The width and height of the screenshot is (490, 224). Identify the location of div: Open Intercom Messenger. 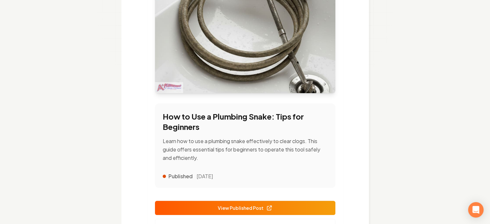
(476, 210).